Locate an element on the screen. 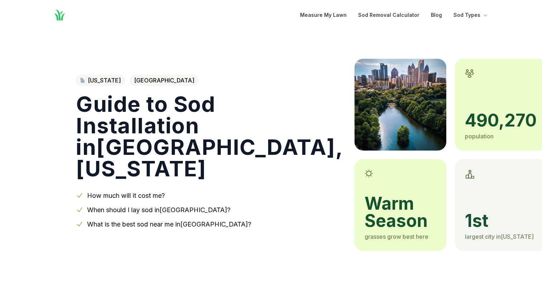  span: grasses grow best here is located at coordinates (396, 237).